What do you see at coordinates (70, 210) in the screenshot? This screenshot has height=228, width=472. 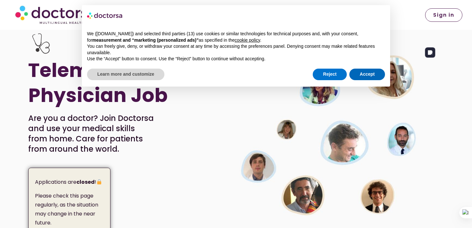 I see `p: Please check this page regularly, as the situation may change in the near future.` at bounding box center [70, 210].